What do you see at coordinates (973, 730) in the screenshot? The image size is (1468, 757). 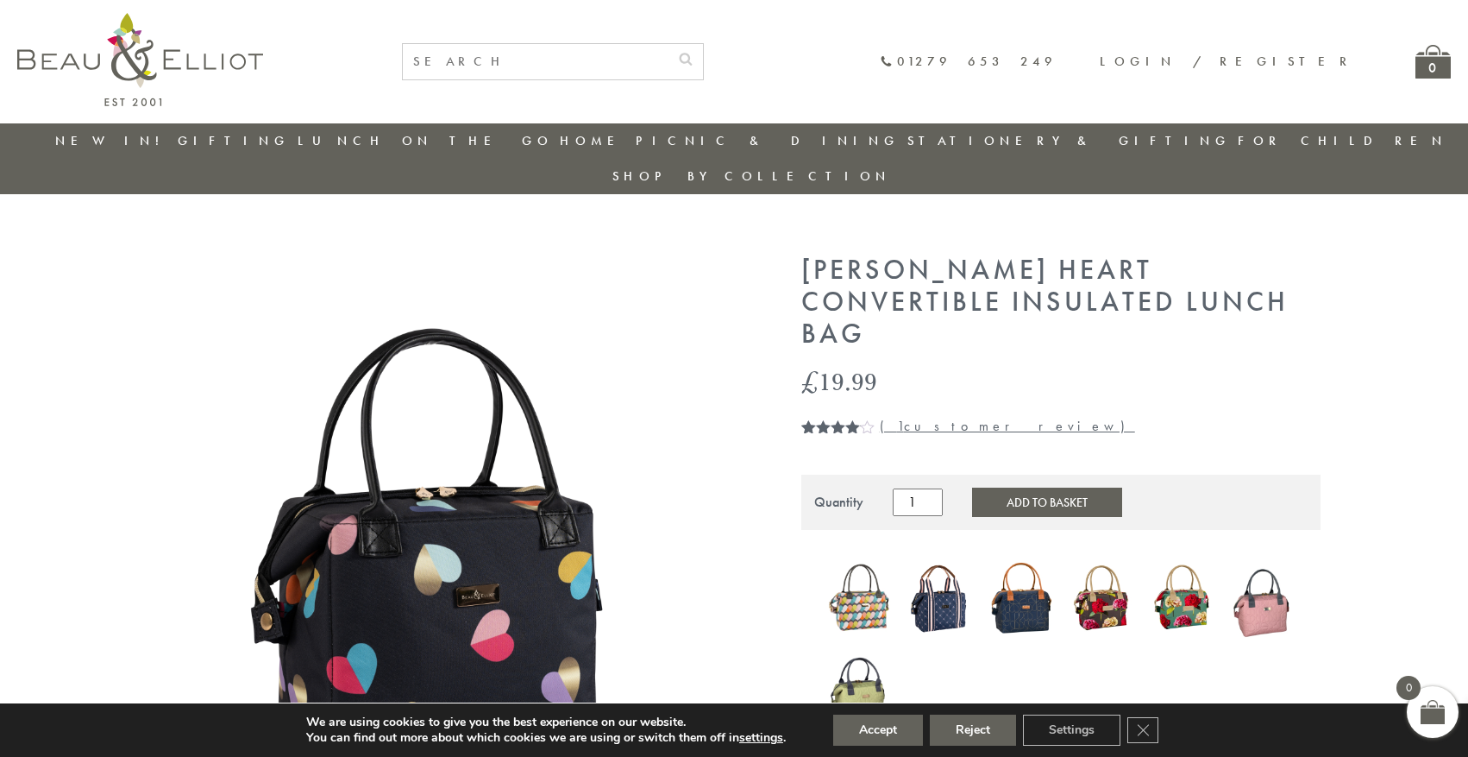 I see `button: Reject` at bounding box center [973, 730].